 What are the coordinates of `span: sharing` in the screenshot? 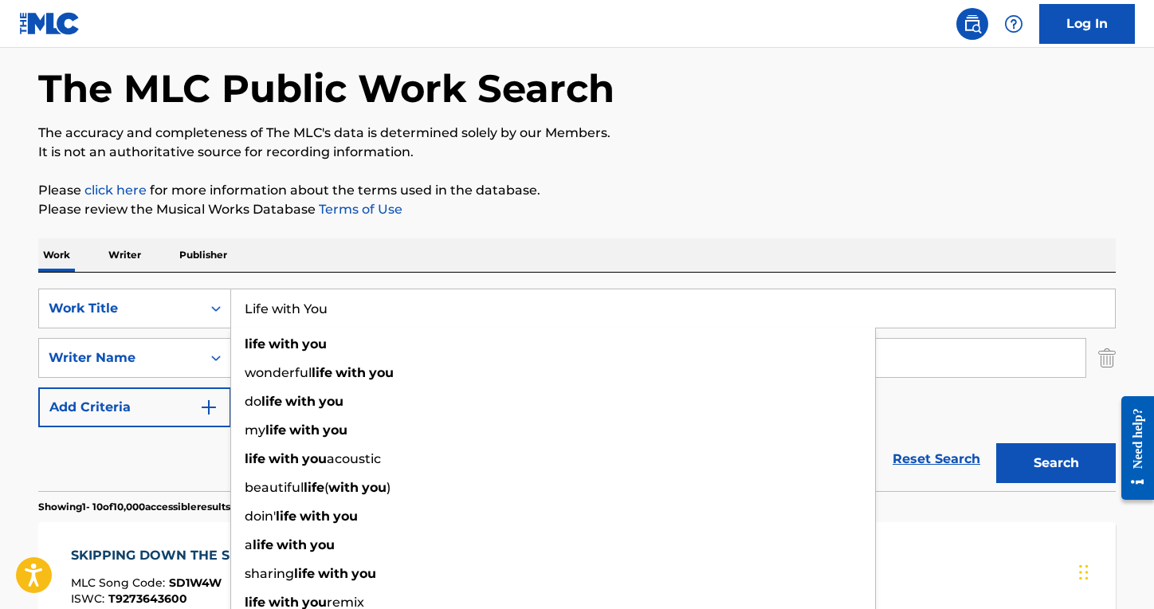 It's located at (269, 573).